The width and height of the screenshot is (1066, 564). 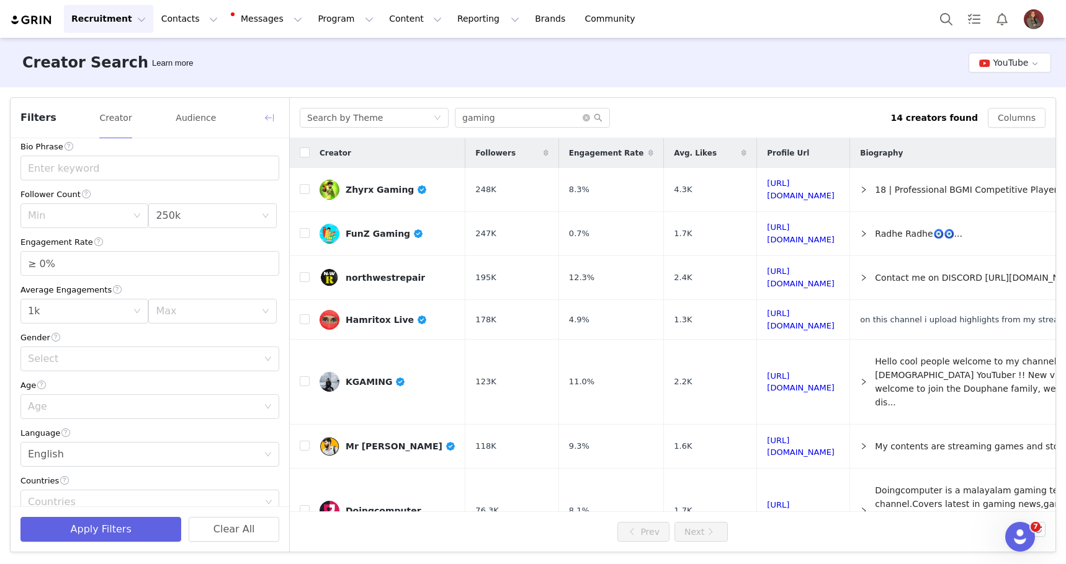 I want to click on span: 248K, so click(x=485, y=190).